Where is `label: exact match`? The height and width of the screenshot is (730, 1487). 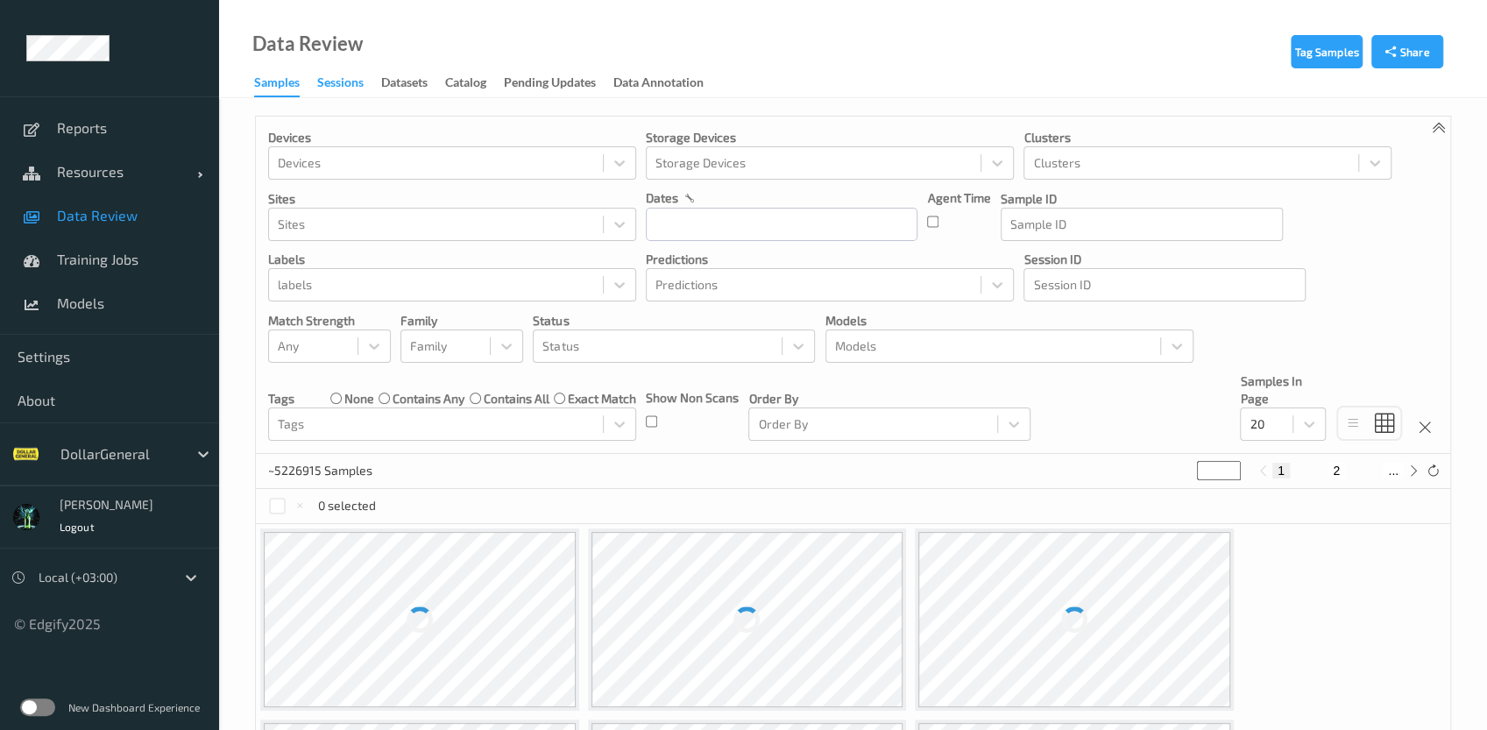 label: exact match is located at coordinates (602, 399).